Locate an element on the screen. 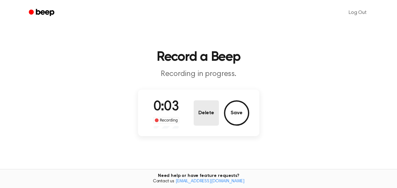 The height and width of the screenshot is (188, 397). button: Save Audio Record is located at coordinates (237, 113).